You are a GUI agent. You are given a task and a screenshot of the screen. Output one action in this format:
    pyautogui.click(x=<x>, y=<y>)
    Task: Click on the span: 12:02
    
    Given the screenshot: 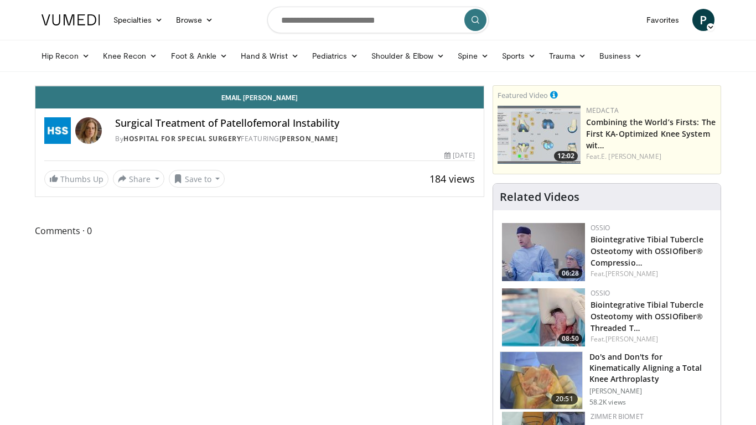 What is the action you would take?
    pyautogui.click(x=566, y=156)
    